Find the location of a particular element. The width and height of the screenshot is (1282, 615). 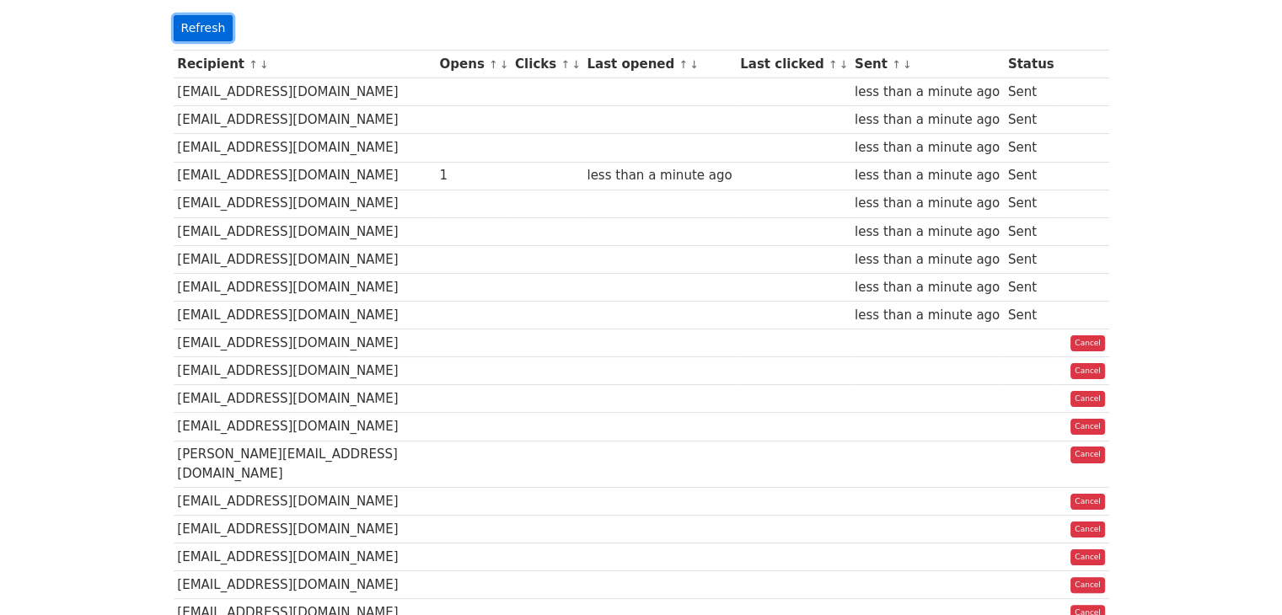

th: Sent is located at coordinates (927, 64).